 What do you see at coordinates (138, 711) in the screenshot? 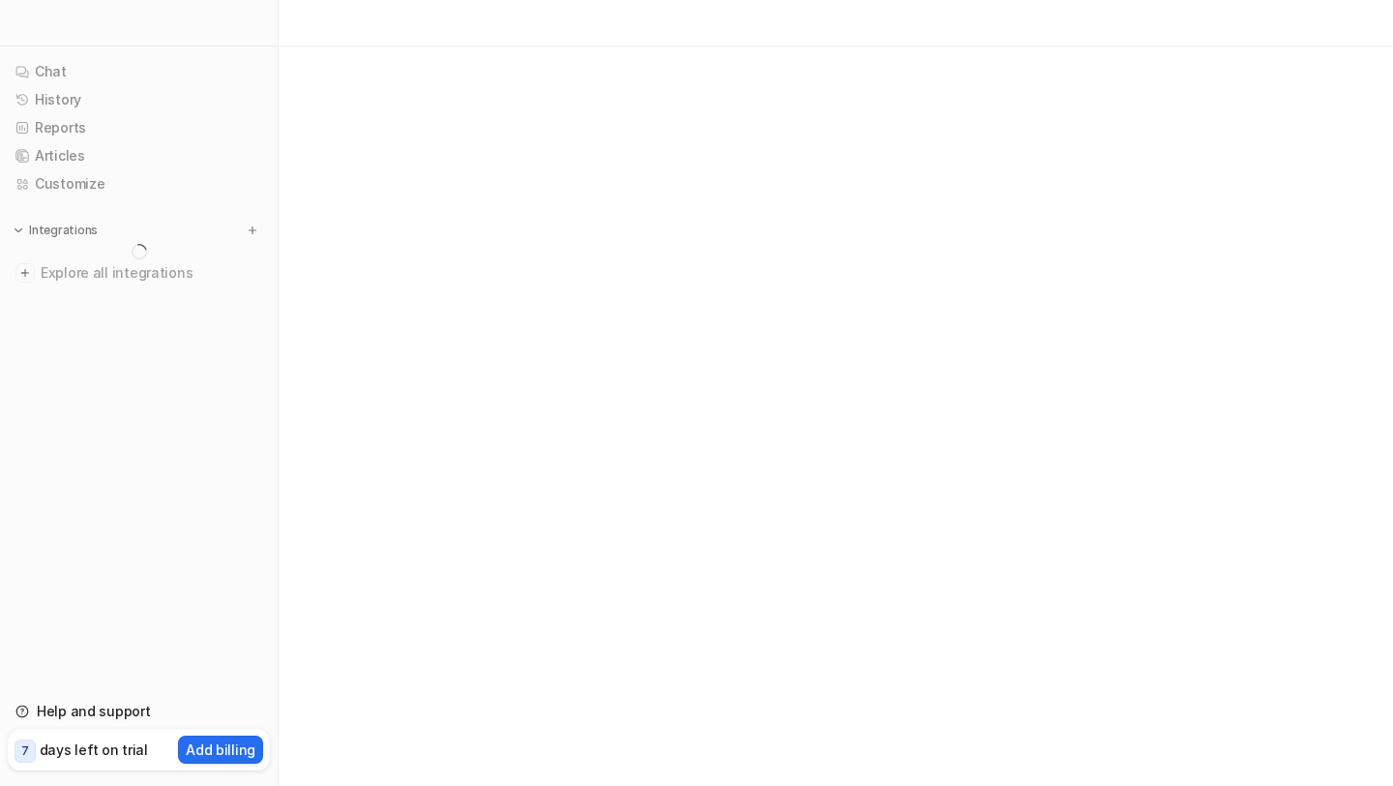
I see `a: Help and support` at bounding box center [138, 711].